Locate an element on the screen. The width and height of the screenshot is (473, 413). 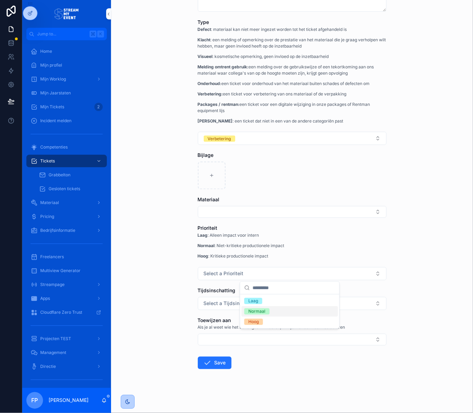
span: Projecten TEST is located at coordinates (55, 338).